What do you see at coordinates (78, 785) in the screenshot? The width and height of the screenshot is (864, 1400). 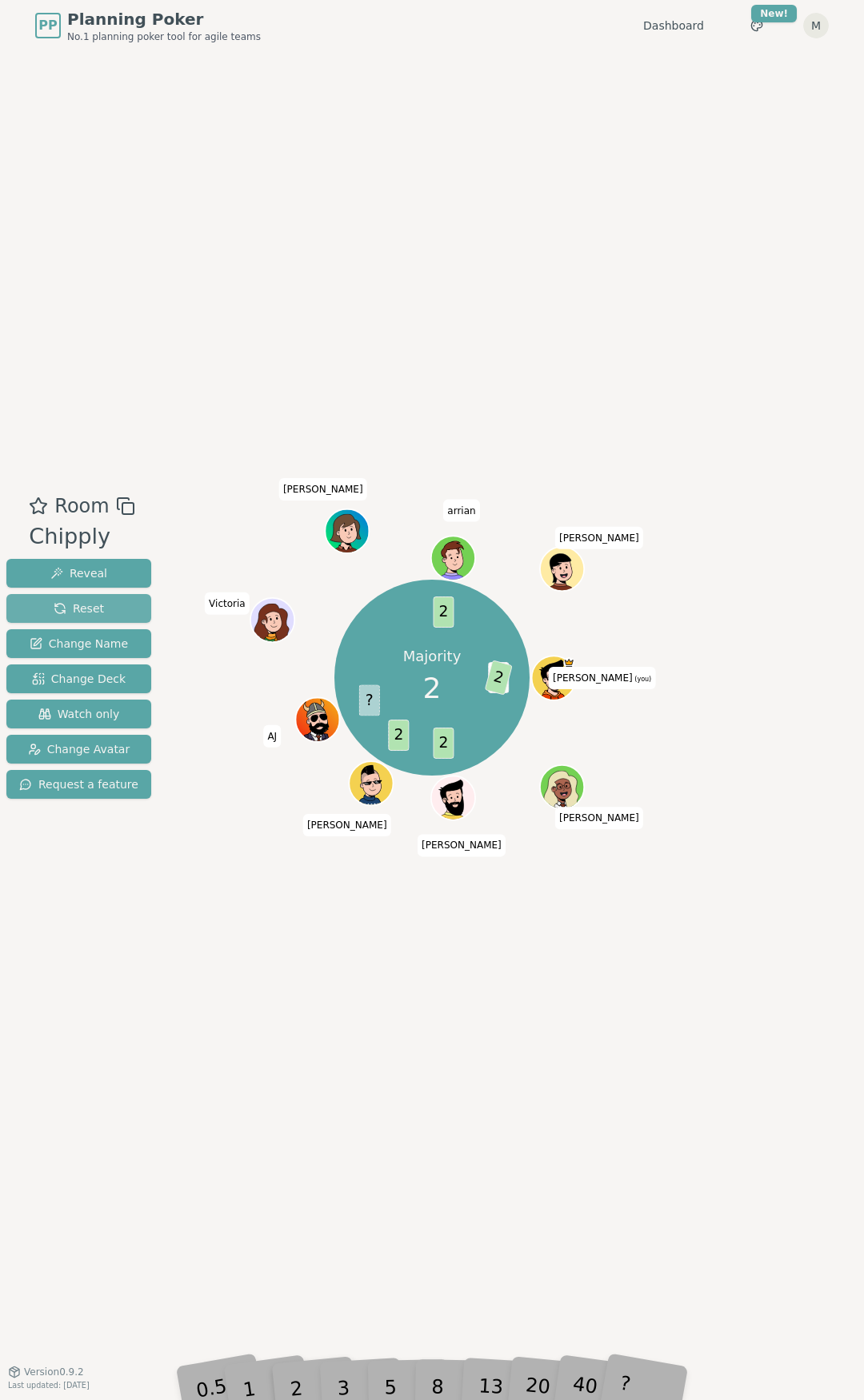 I see `button: Request a feature` at bounding box center [78, 785].